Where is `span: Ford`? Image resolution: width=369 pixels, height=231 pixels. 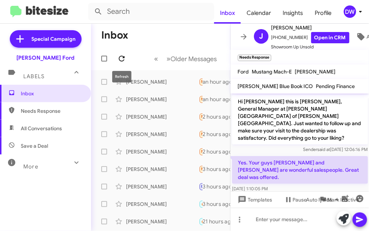
span: Ford is located at coordinates (244, 72).